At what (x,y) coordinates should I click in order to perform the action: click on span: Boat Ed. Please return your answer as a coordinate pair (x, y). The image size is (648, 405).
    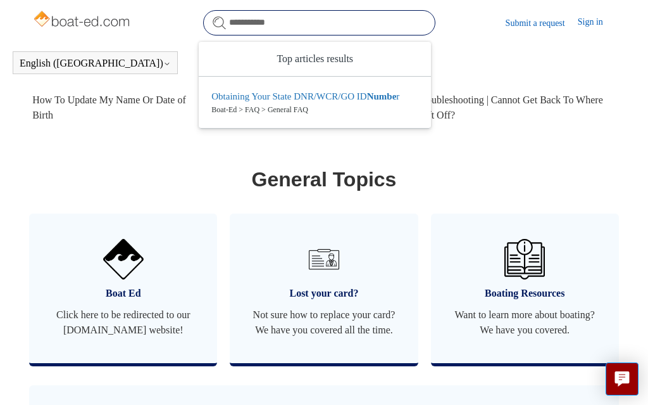
    Looking at the image, I should click on (123, 293).